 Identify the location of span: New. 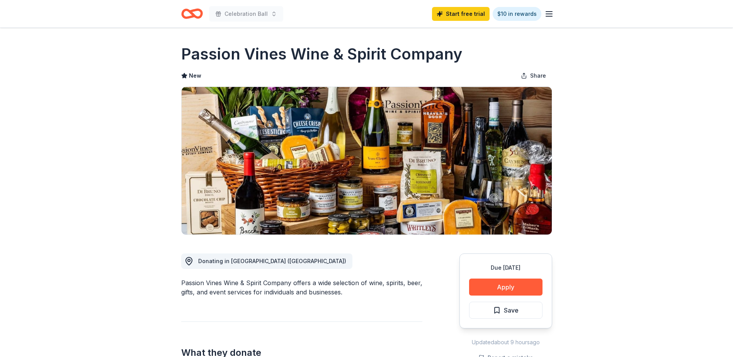
(195, 76).